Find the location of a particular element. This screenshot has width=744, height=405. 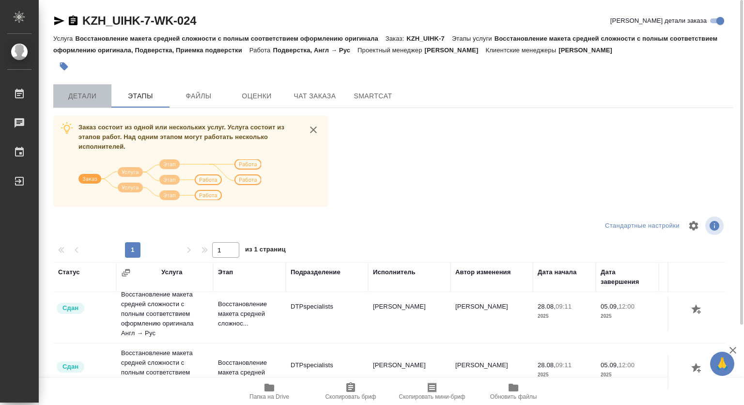

button: Обновить файлы is located at coordinates (514, 391).